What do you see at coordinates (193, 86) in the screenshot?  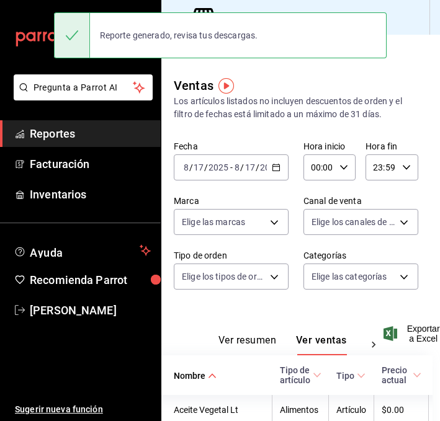 I see `div: Ventas` at bounding box center [193, 86].